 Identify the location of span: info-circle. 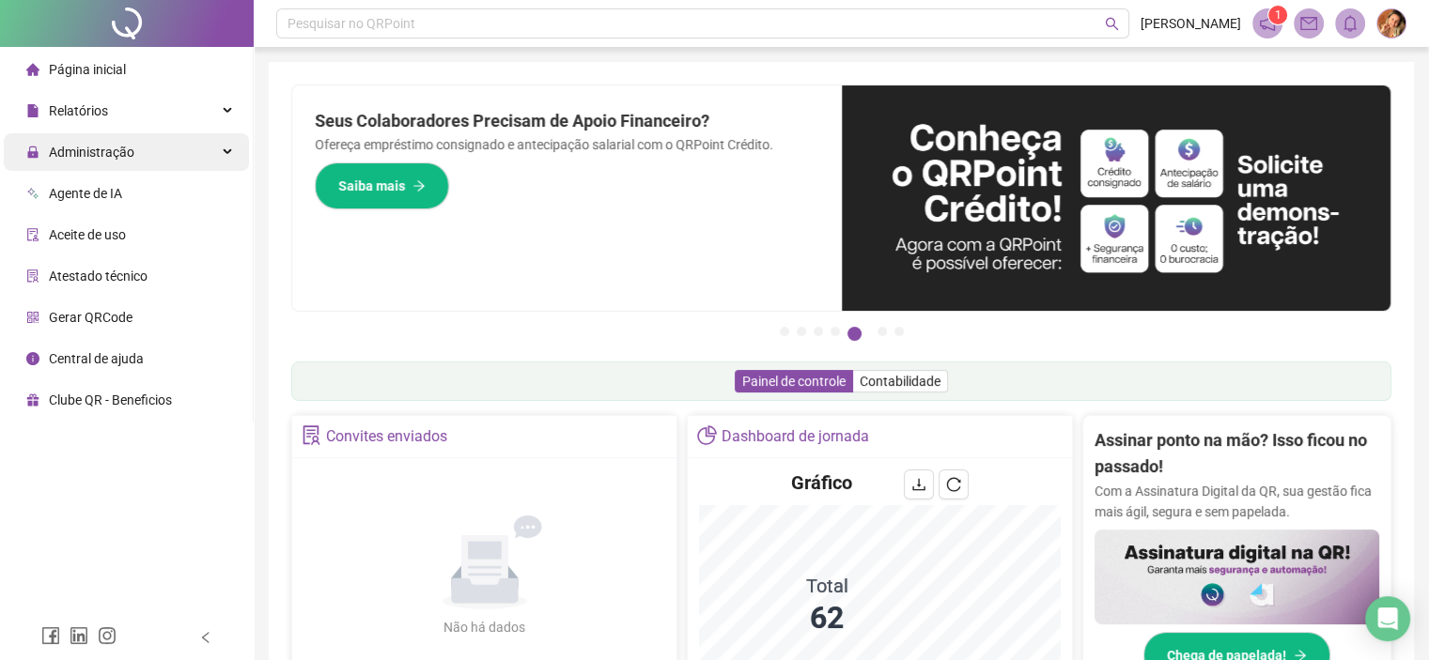
(33, 359).